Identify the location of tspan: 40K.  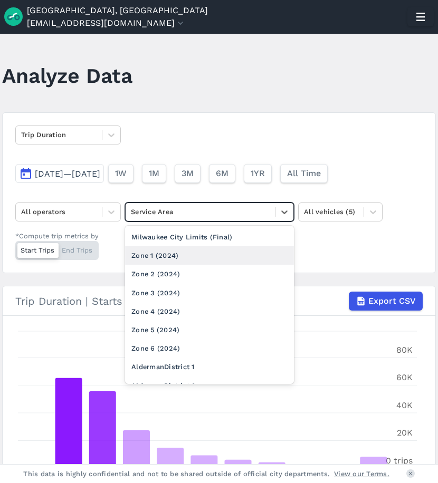
(404, 405).